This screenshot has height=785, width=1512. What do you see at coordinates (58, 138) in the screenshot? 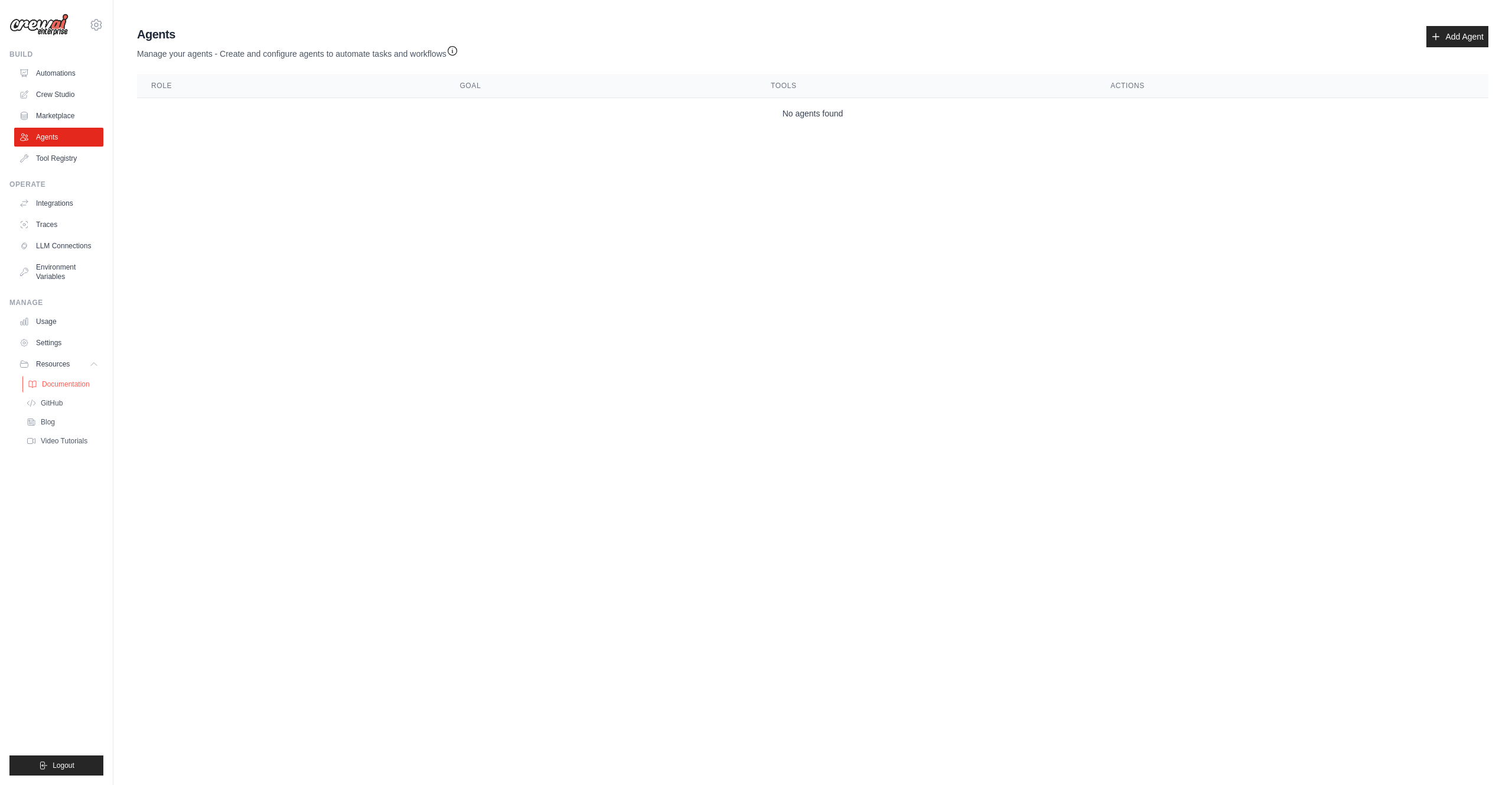
I see `a: Agents` at bounding box center [58, 138].